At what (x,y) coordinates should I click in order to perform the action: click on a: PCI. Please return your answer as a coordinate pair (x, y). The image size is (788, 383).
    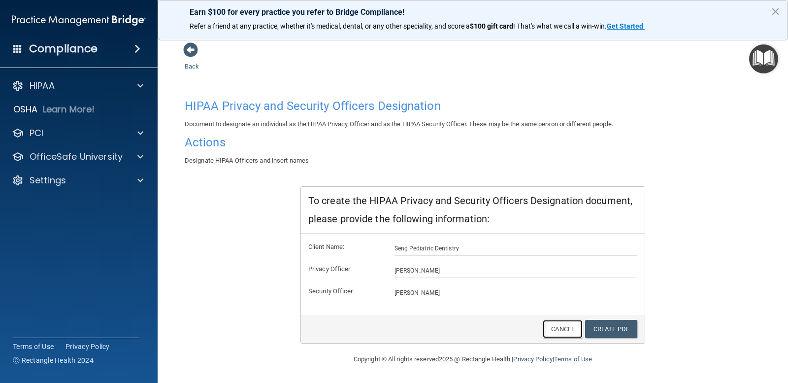
    Looking at the image, I should click on (77, 133).